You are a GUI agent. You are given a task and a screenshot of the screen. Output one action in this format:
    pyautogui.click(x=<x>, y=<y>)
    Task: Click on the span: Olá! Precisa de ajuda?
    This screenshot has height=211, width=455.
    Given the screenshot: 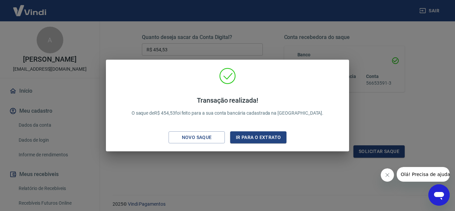 What is the action you would take?
    pyautogui.click(x=30, y=7)
    